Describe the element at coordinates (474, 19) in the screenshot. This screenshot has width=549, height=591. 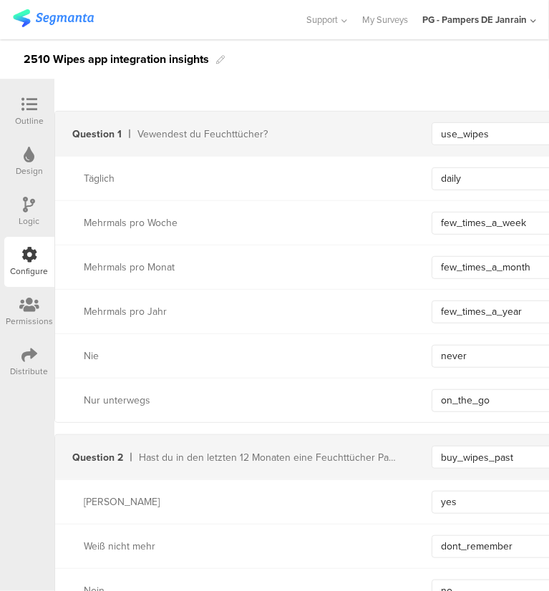
I see `div: PG - Pampers DE Janrain` at that location.